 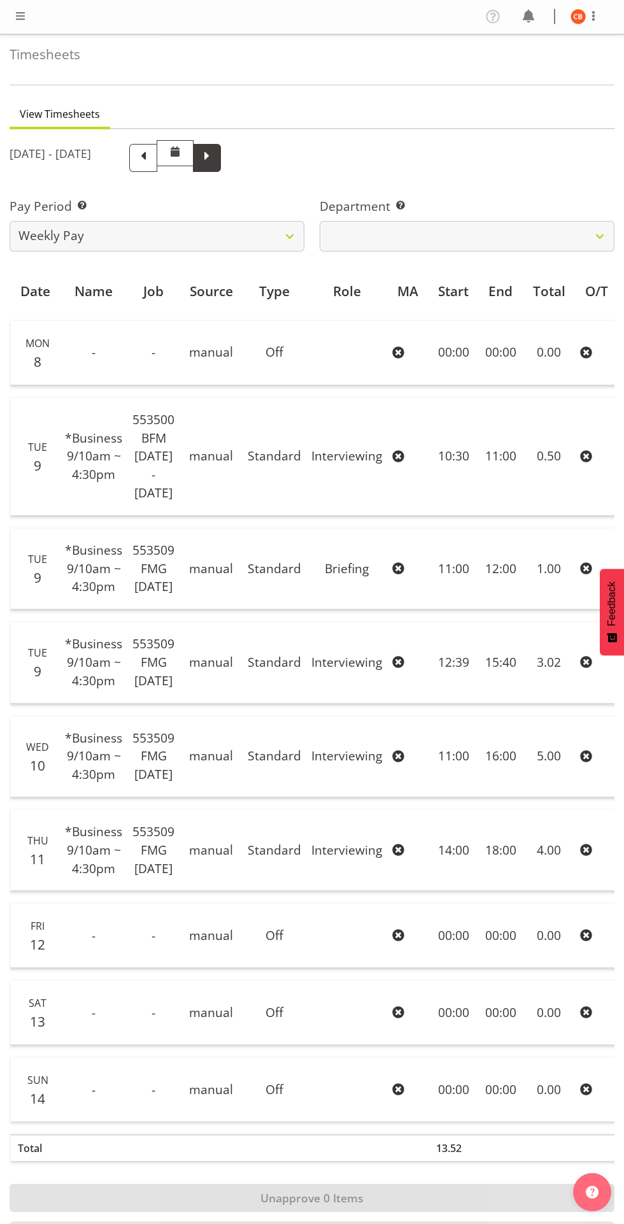 What do you see at coordinates (501, 291) in the screenshot?
I see `span: End` at bounding box center [501, 291].